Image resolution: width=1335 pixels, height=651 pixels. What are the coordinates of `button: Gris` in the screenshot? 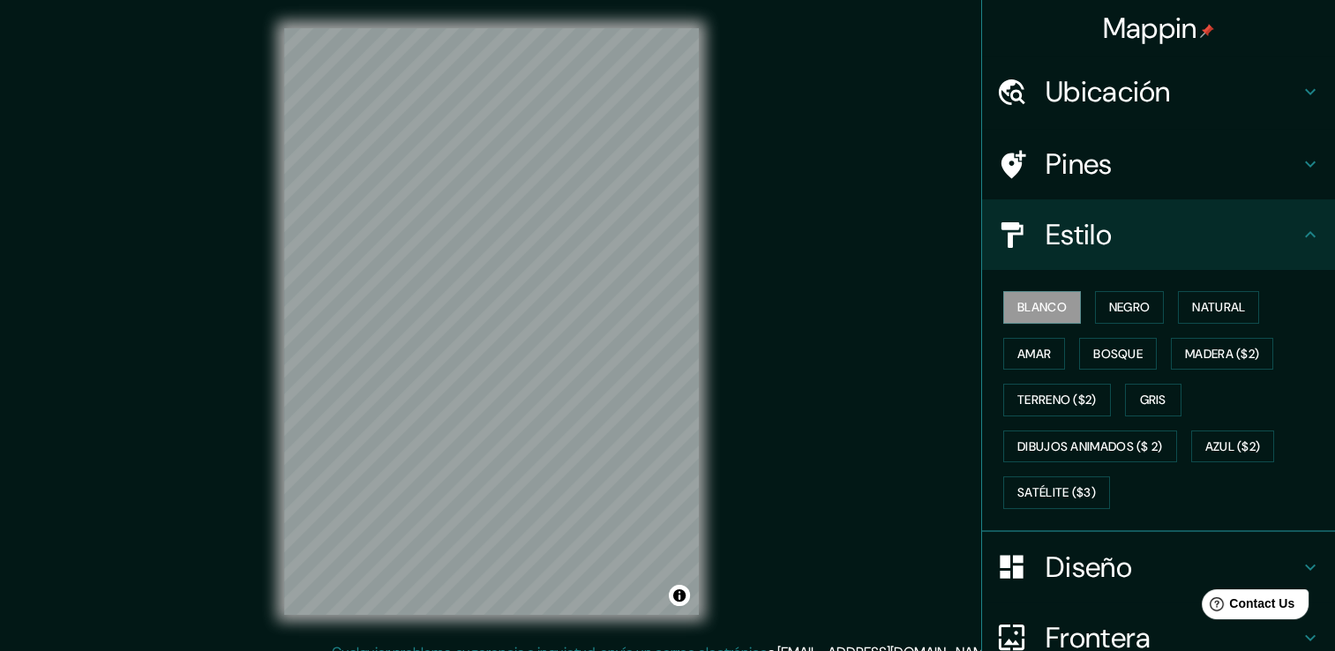 It's located at (1153, 400).